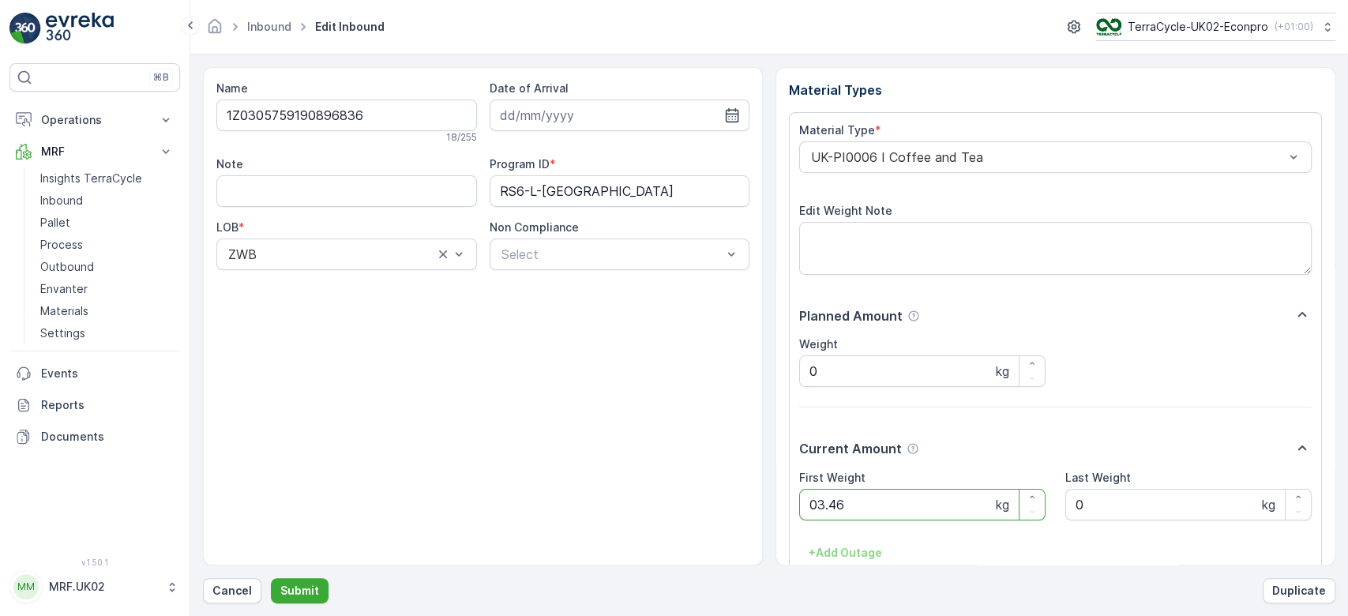  What do you see at coordinates (228, 227) in the screenshot?
I see `label: LOB` at bounding box center [228, 227].